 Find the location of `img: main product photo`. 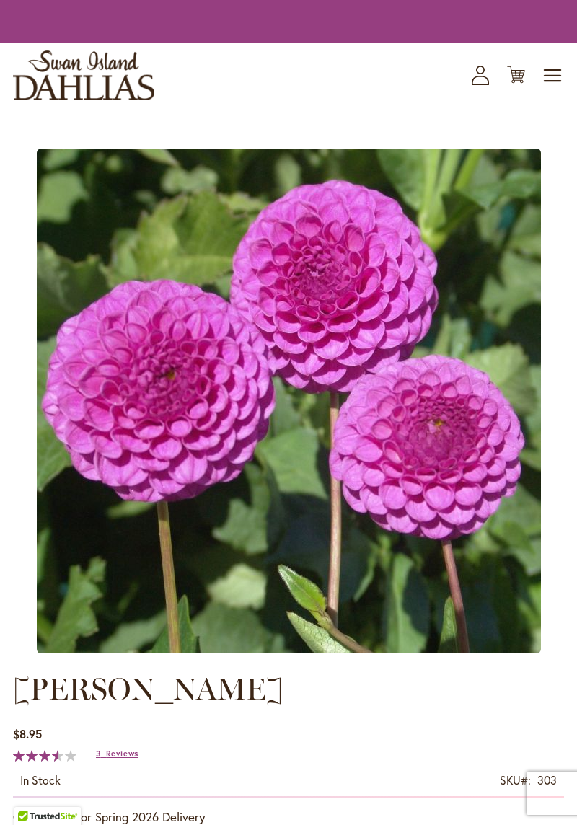

img: main product photo is located at coordinates (289, 401).